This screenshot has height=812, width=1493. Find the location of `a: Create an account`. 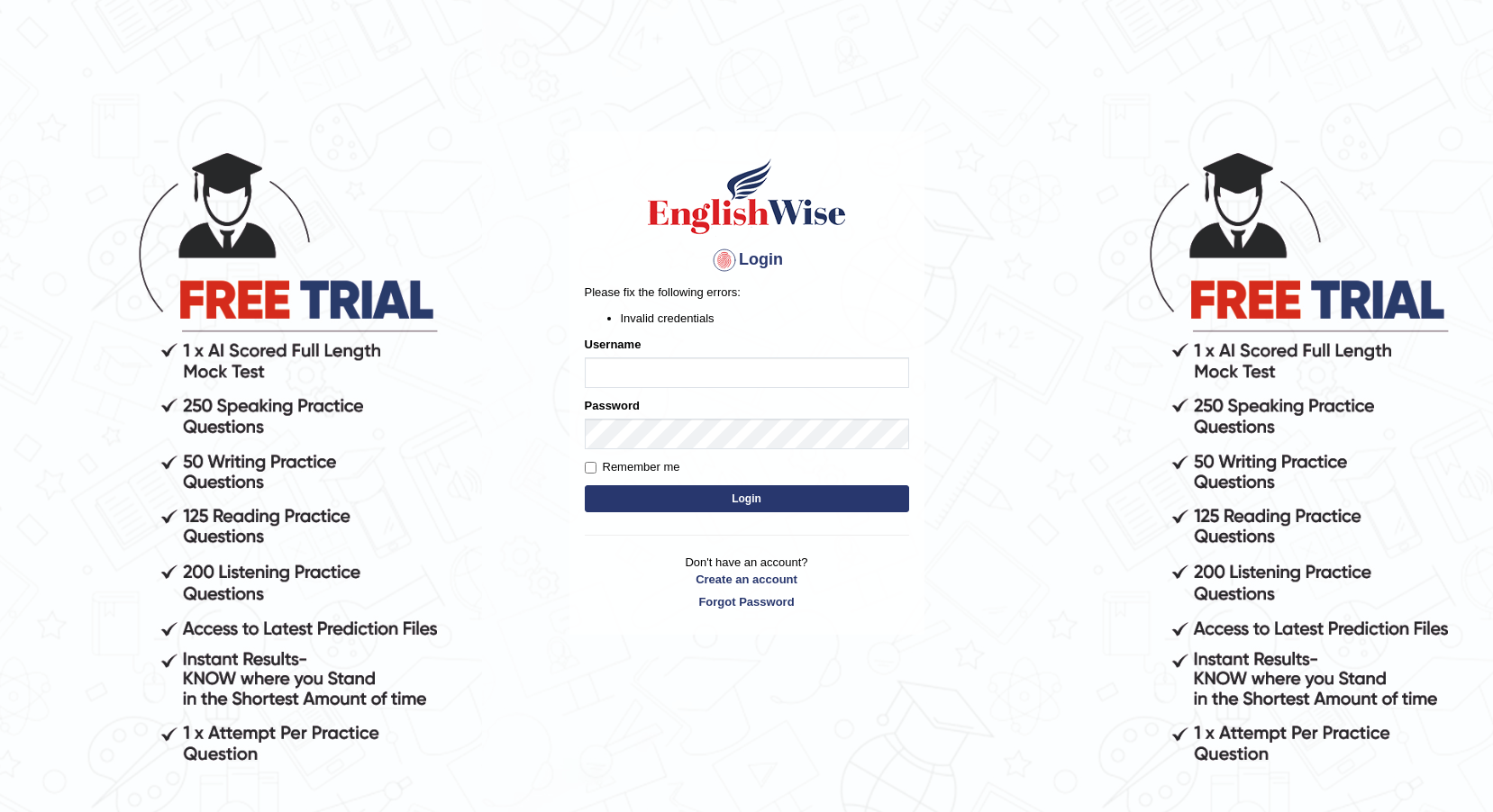

a: Create an account is located at coordinates (746, 579).